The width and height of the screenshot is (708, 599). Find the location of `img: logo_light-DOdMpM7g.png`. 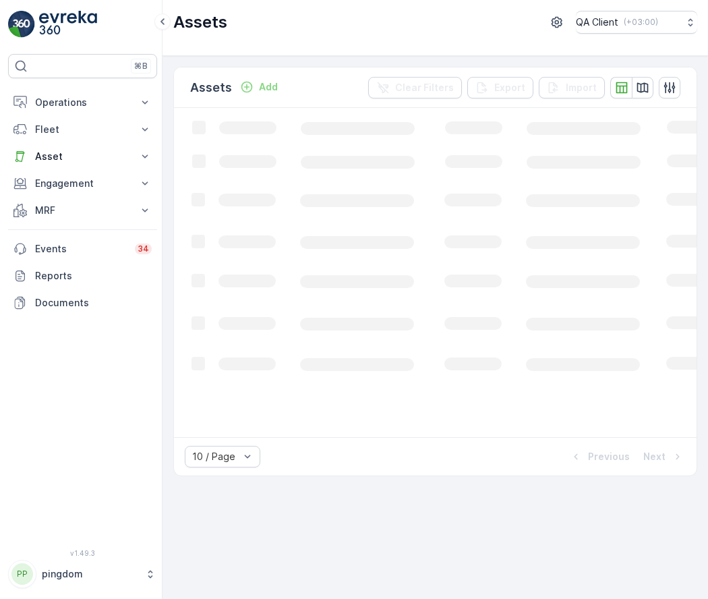

img: logo_light-DOdMpM7g.png is located at coordinates (68, 24).